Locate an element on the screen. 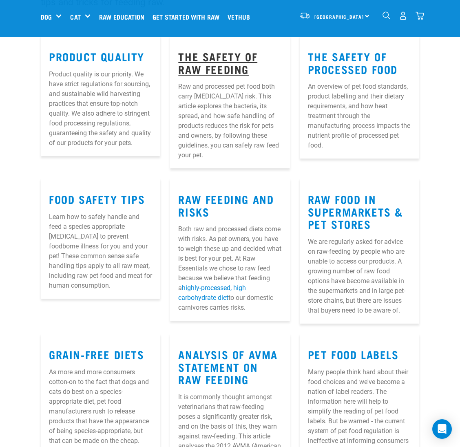  a: Cat is located at coordinates (75, 17).